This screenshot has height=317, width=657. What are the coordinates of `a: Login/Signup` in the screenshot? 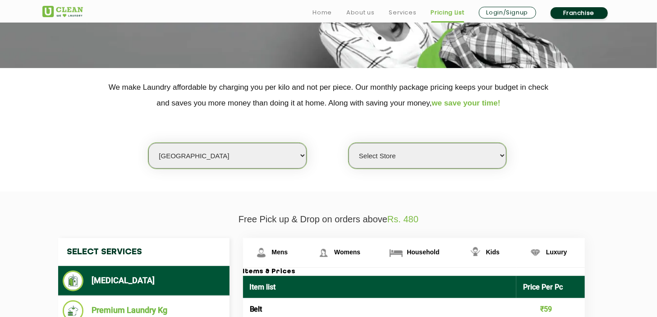 It's located at (507, 13).